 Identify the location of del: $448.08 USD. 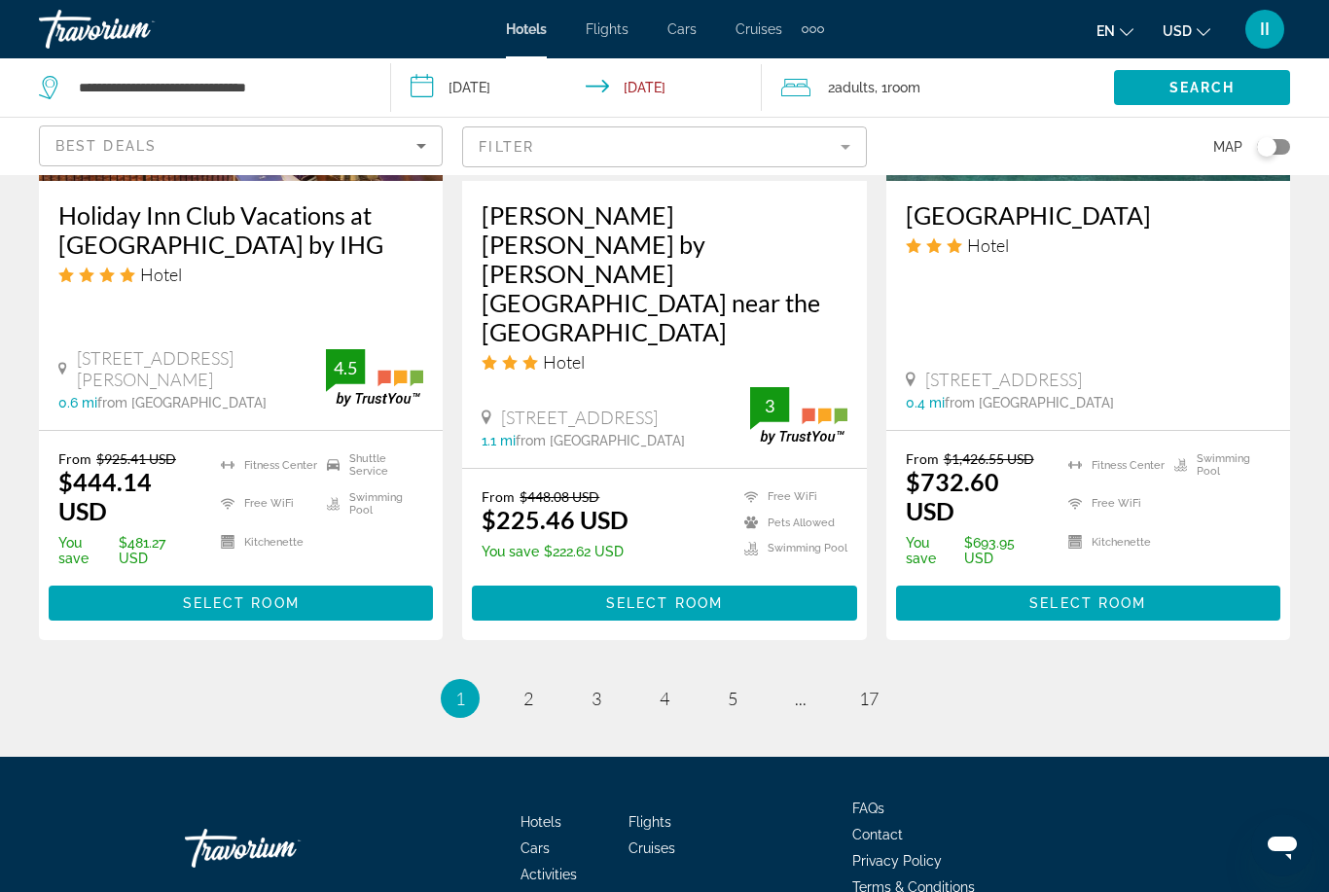
(560, 496).